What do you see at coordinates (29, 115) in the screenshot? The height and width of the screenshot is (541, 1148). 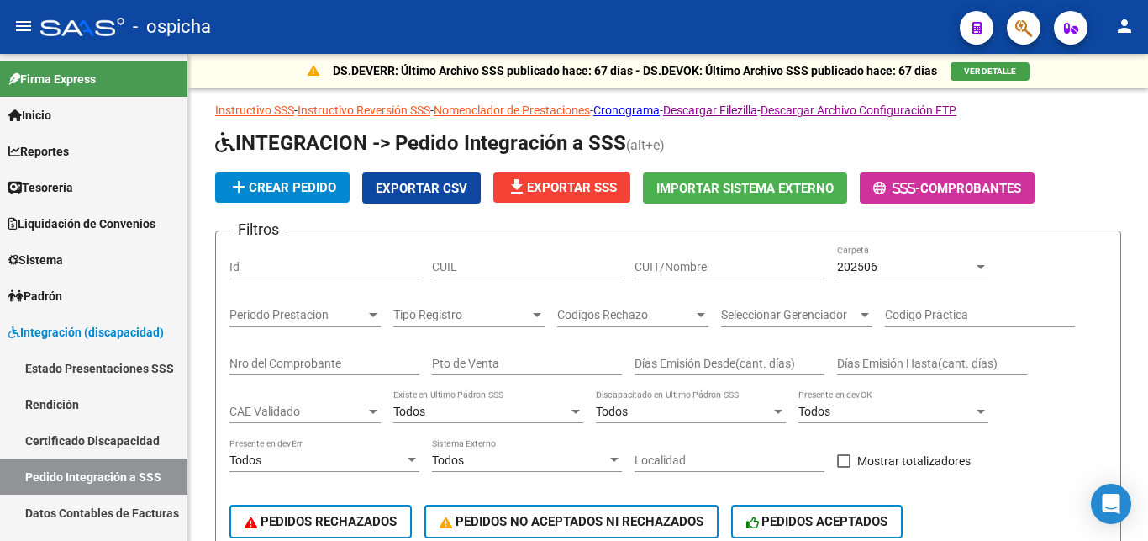 I see `span: Inicio` at bounding box center [29, 115].